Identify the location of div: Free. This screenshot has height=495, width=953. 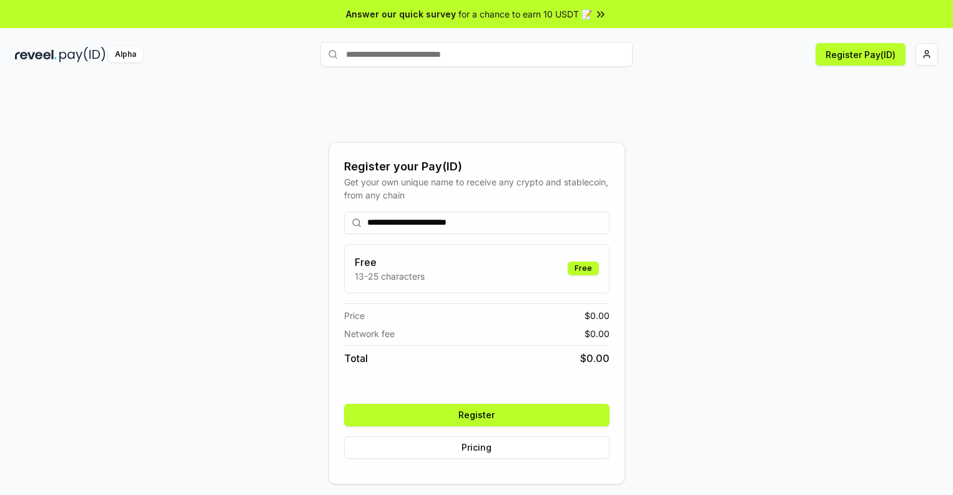
(583, 269).